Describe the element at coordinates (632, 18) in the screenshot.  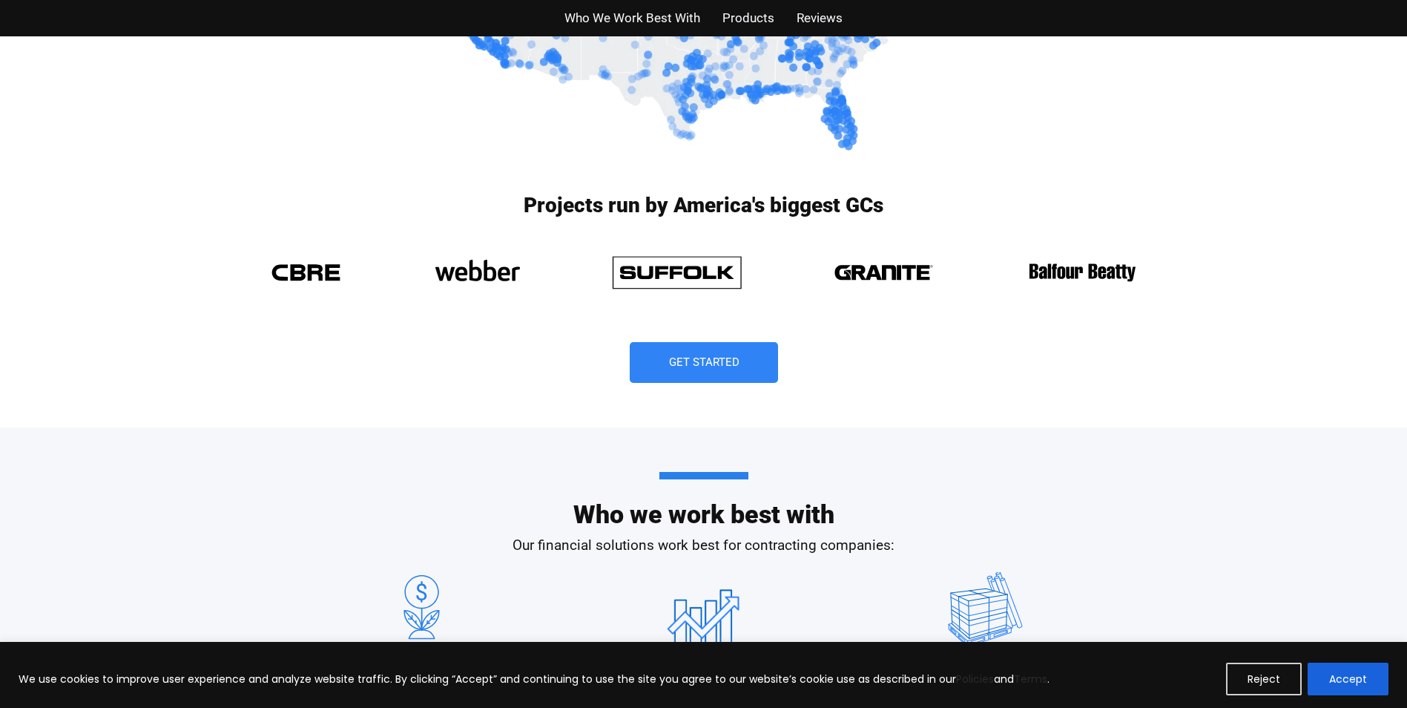
I see `span: Who We Work Best With` at that location.